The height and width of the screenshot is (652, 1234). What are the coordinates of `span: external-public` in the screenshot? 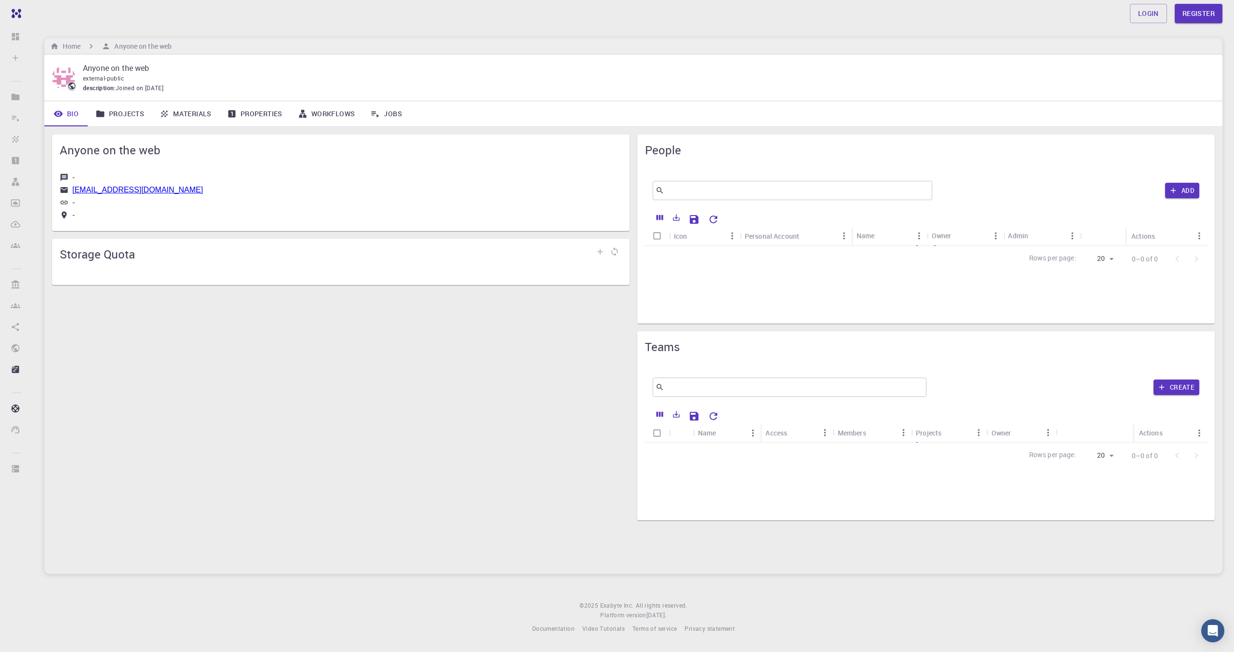 It's located at (103, 78).